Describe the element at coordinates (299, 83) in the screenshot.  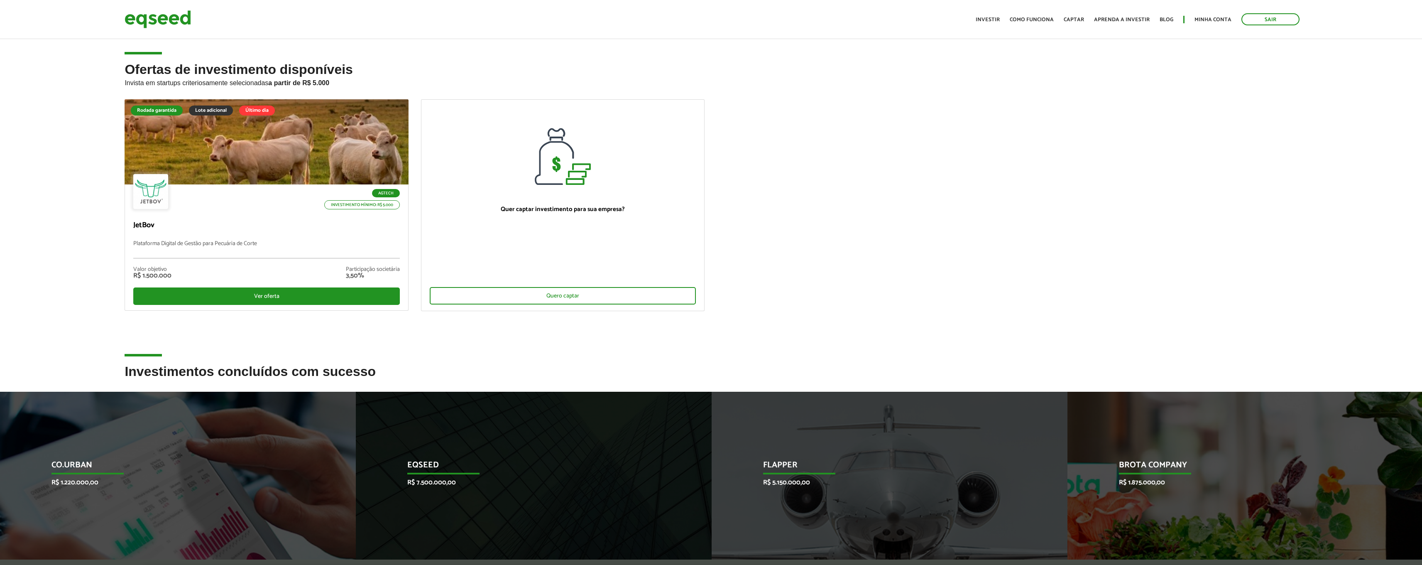
I see `strong: a partir de R$ 5.000` at that location.